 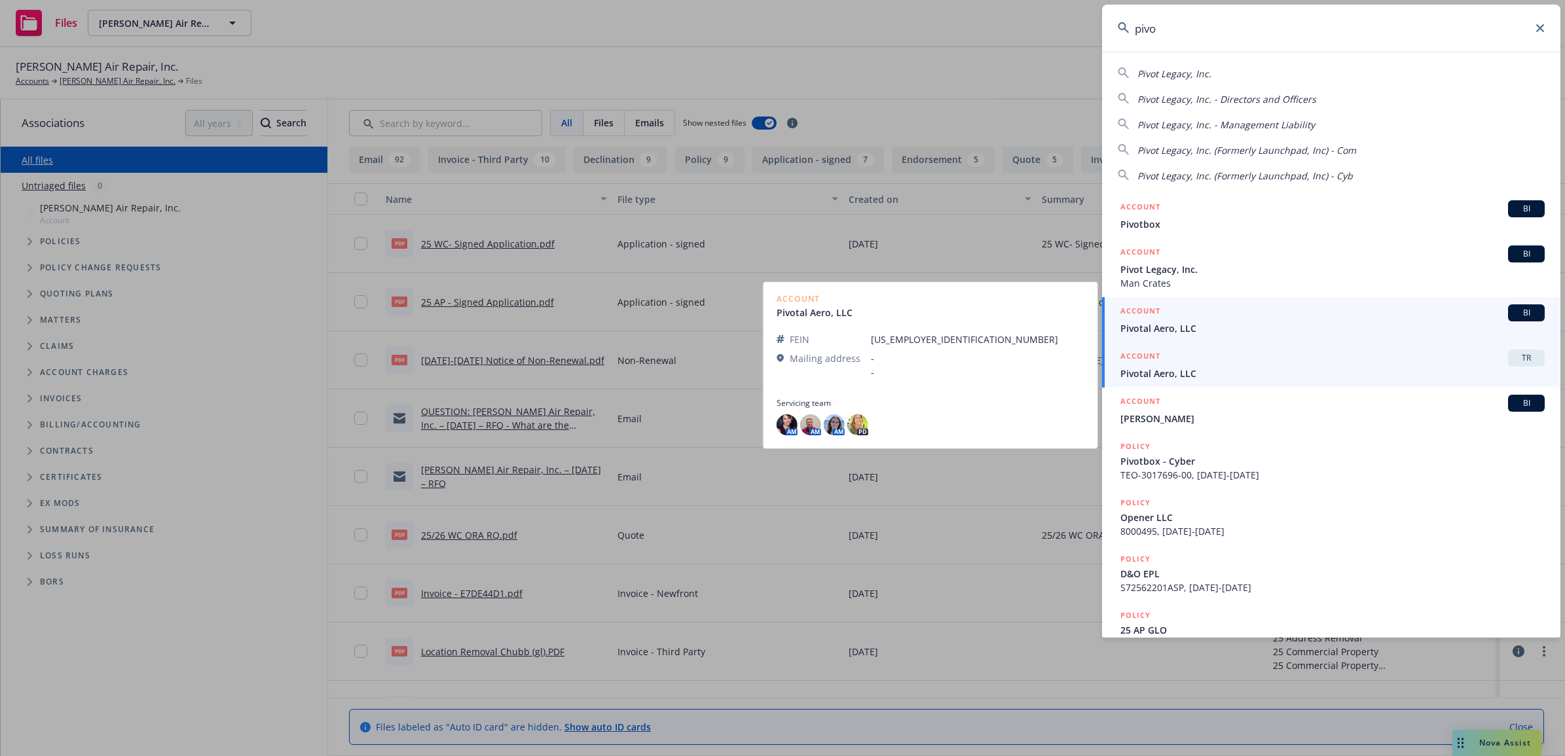 What do you see at coordinates (1332, 283) in the screenshot?
I see `span: Man Crates` at bounding box center [1332, 283].